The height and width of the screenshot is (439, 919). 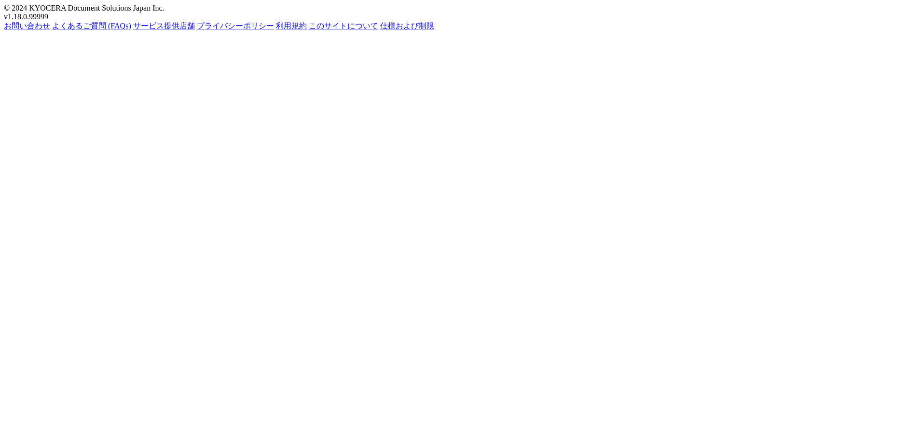 What do you see at coordinates (343, 26) in the screenshot?
I see `a: このサイトについて` at bounding box center [343, 26].